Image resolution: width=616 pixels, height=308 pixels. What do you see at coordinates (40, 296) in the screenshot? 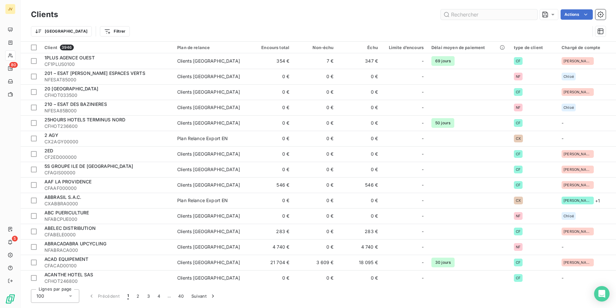
I see `span: 100` at bounding box center [40, 296].